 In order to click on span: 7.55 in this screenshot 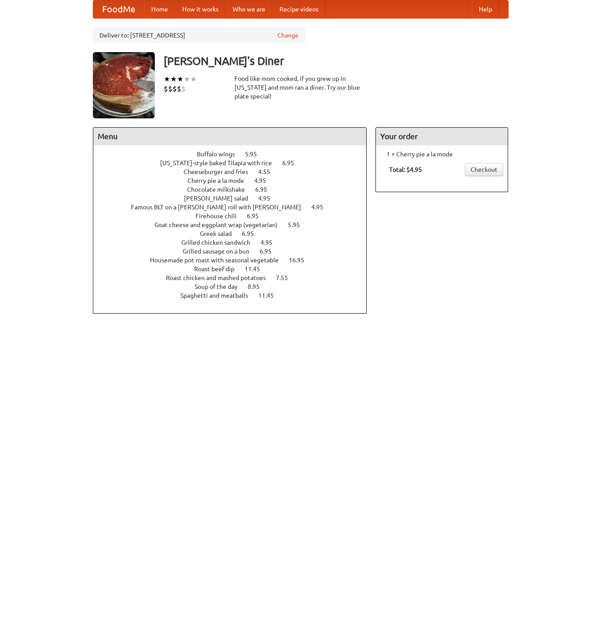, I will do `click(286, 278)`.